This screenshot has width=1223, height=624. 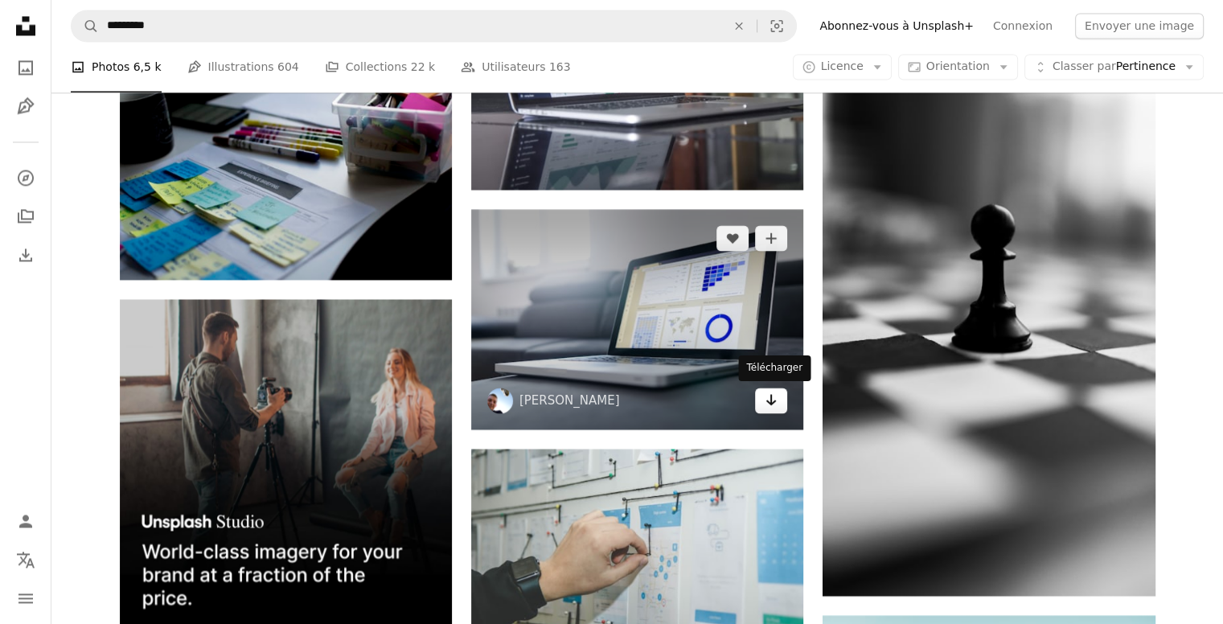 What do you see at coordinates (637, 318) in the screenshot?
I see `a: allumé ordinateur portable noir et gris` at bounding box center [637, 318].